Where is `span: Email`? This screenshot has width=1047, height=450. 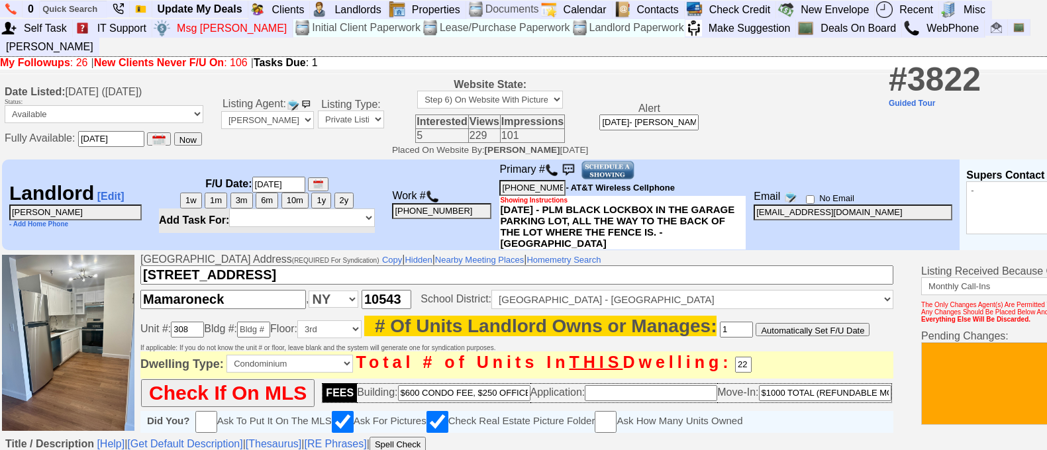 span: Email is located at coordinates (767, 195).